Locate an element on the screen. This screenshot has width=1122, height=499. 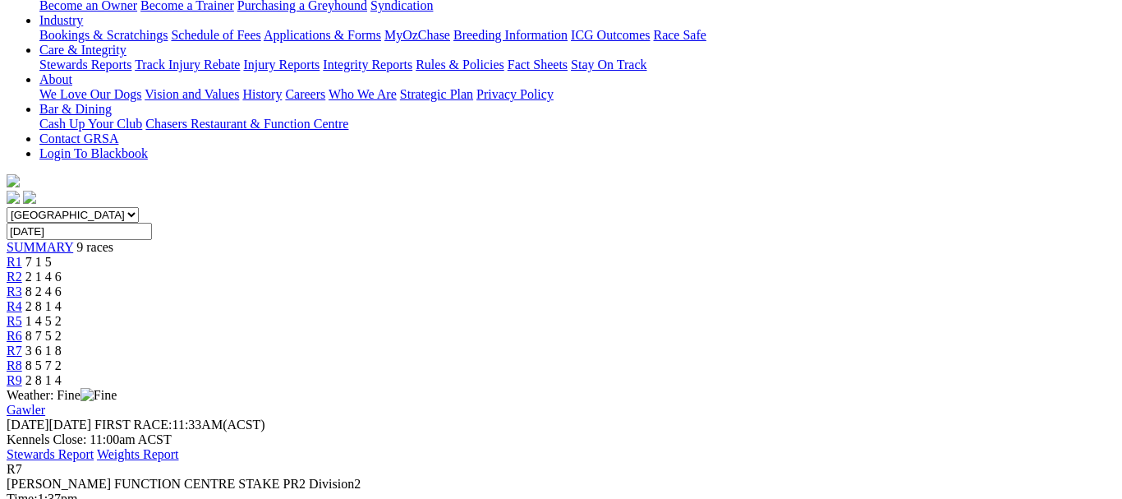
a: Bookings & Scratchings is located at coordinates (104, 35).